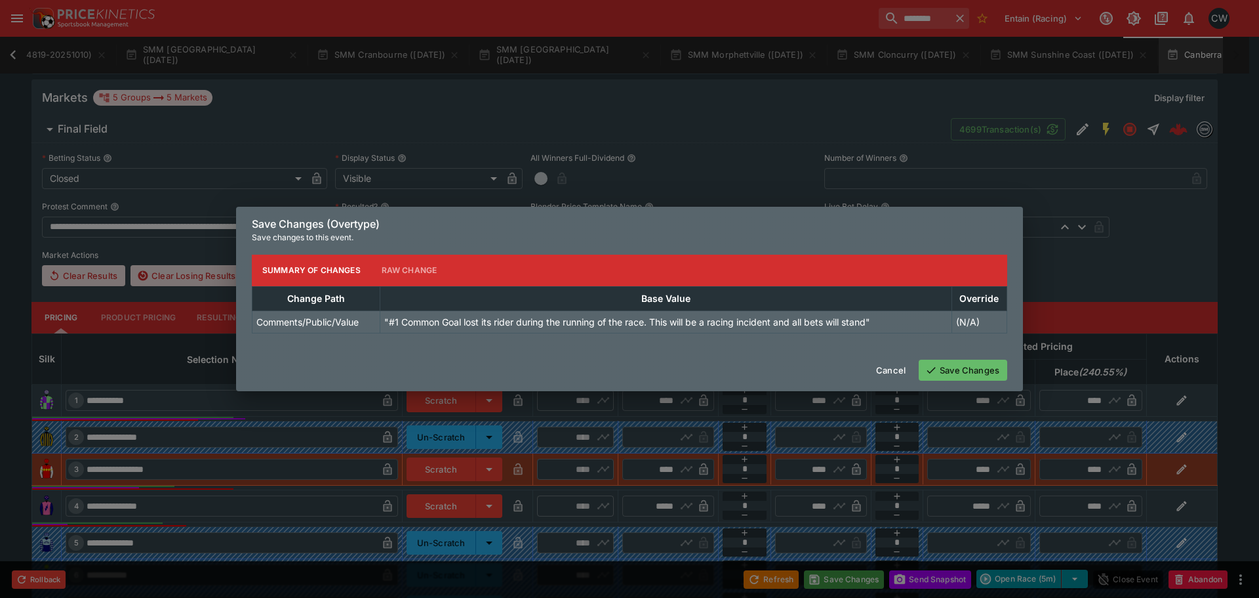 The width and height of the screenshot is (1259, 598). Describe the element at coordinates (666, 321) in the screenshot. I see `td: "#1 Common Goal lost its rider during the running of the race. This will be a racing incident and...` at that location.